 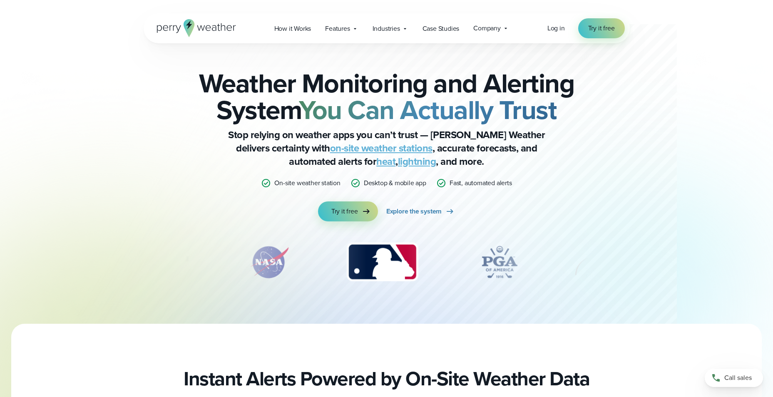 I want to click on p: Desktop & mobile app, so click(x=395, y=183).